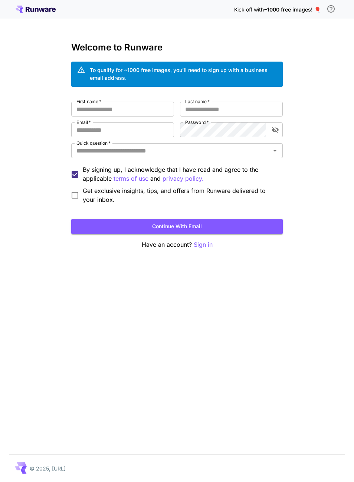  I want to click on label: Quick question, so click(93, 143).